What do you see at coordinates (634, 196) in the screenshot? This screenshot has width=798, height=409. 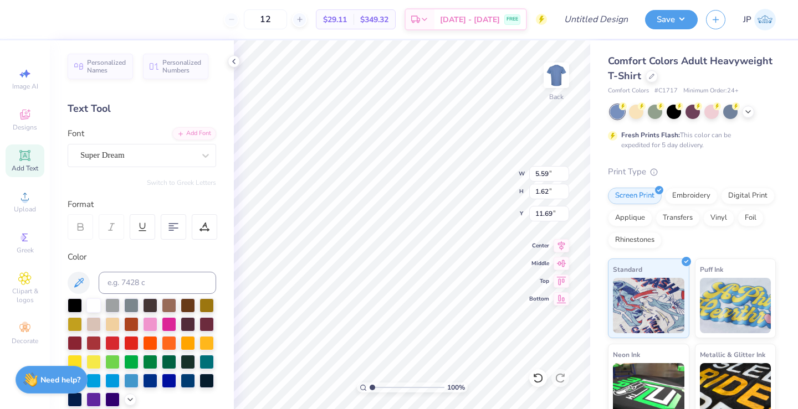 I see `div: Screen Print` at bounding box center [634, 196].